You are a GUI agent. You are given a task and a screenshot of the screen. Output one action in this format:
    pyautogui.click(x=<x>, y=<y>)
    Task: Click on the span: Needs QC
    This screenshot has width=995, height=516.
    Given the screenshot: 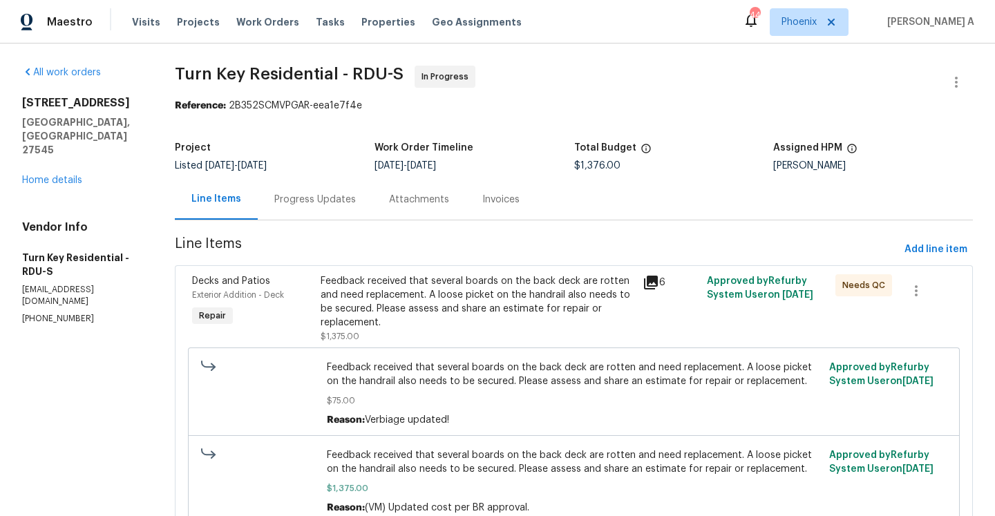 What is the action you would take?
    pyautogui.click(x=867, y=285)
    